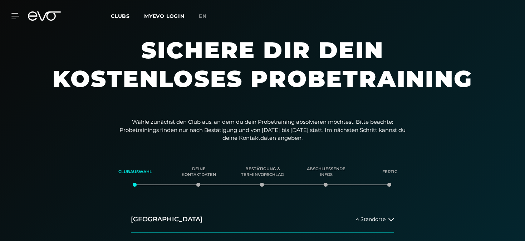 The height and width of the screenshot is (241, 525). What do you see at coordinates (135, 172) in the screenshot?
I see `div: Clubauswahl` at bounding box center [135, 172].